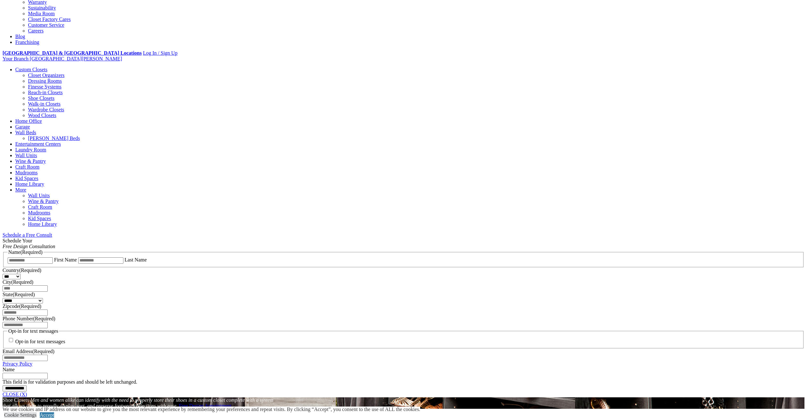  I want to click on label: Country, so click(22, 270).